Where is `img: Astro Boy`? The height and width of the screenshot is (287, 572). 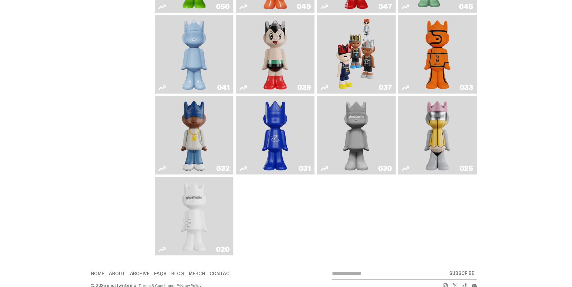
img: Astro Boy is located at coordinates (275, 54).